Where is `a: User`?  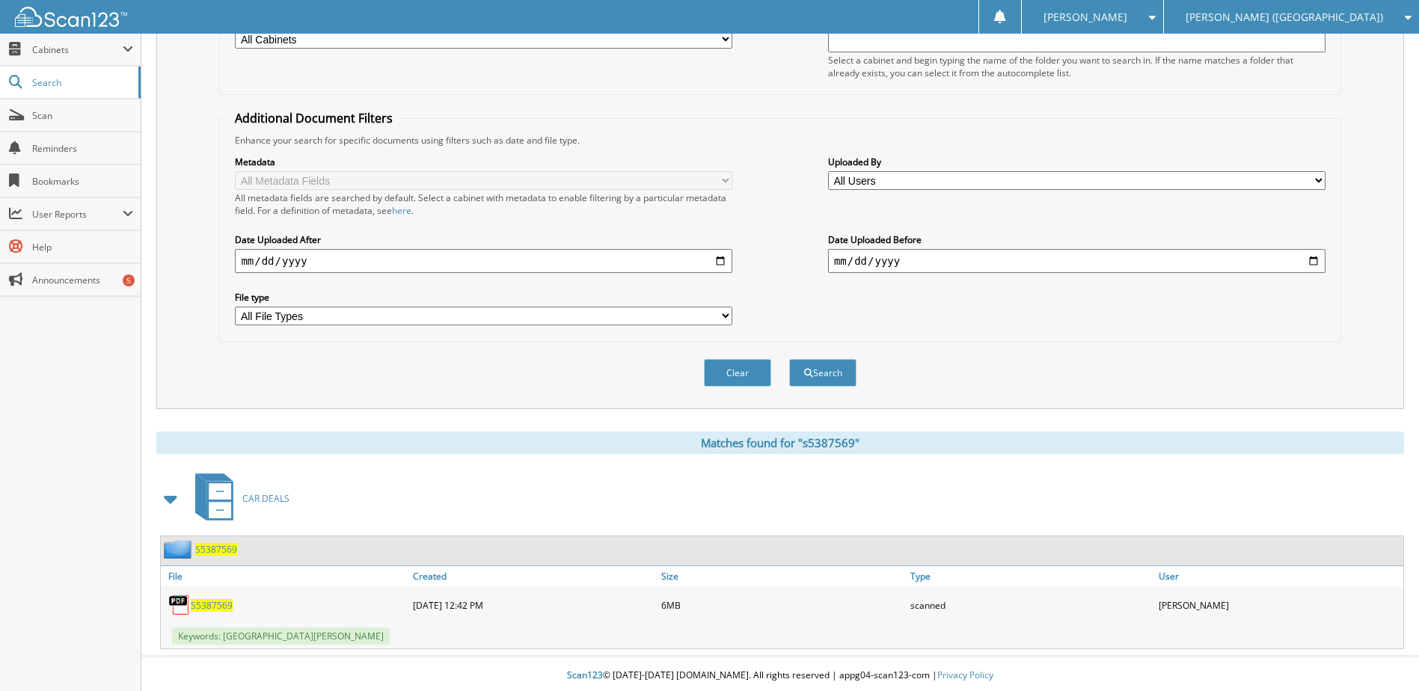
a: User is located at coordinates (1279, 576).